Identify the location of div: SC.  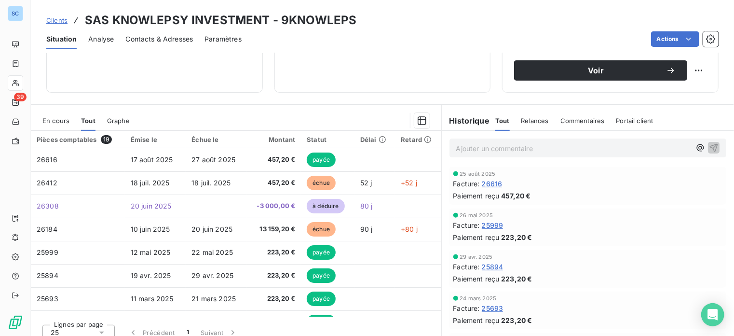
(15, 14).